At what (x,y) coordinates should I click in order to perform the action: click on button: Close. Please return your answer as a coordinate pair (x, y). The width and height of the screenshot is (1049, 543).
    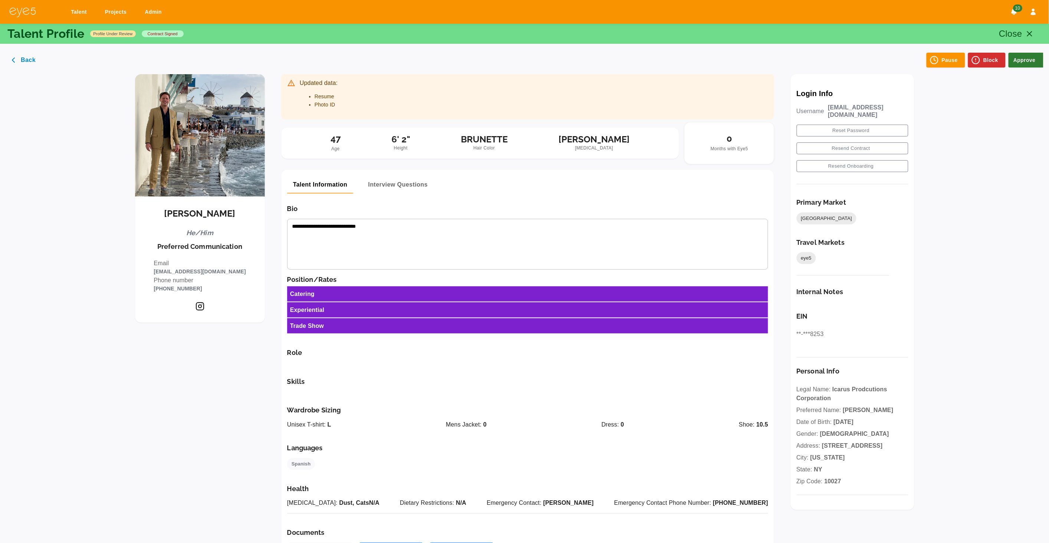
    Looking at the image, I should click on (1018, 34).